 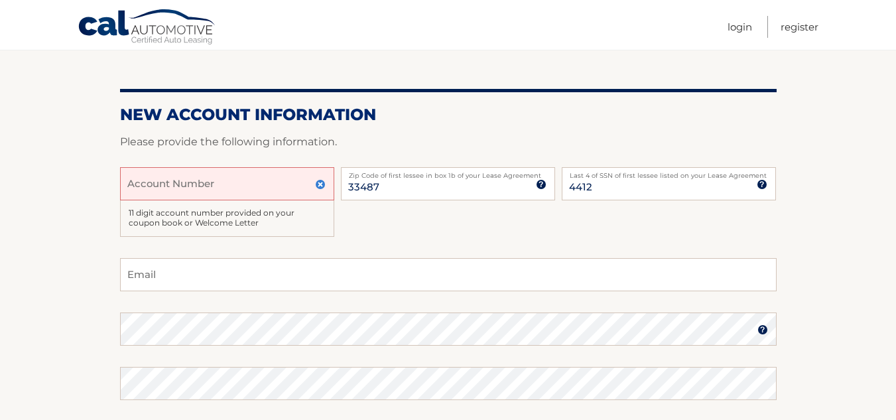 I want to click on input: Account Number, so click(x=227, y=184).